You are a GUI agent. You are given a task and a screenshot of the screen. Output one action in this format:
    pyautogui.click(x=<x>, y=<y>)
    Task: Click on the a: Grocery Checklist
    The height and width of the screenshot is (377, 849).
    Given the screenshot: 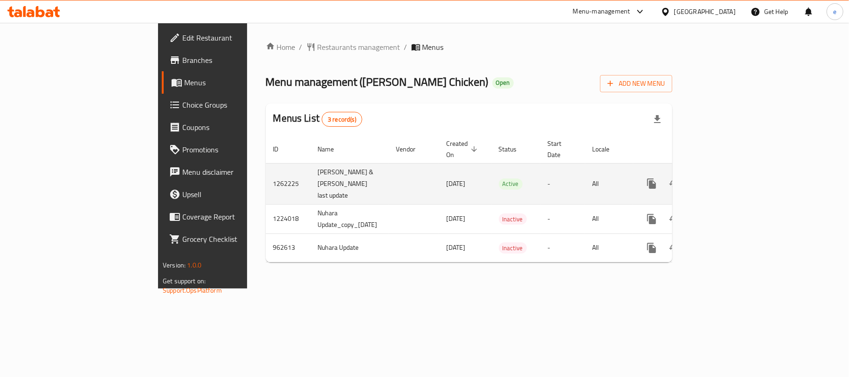 What is the action you would take?
    pyautogui.click(x=231, y=239)
    